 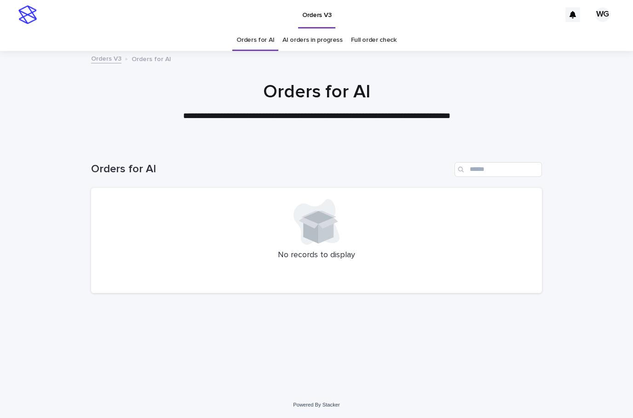 What do you see at coordinates (498, 170) in the screenshot?
I see `div: Search` at bounding box center [498, 170].